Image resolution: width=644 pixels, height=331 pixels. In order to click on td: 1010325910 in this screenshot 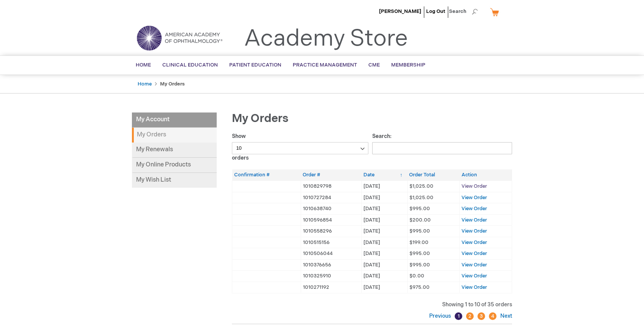, I will do `click(331, 276)`.